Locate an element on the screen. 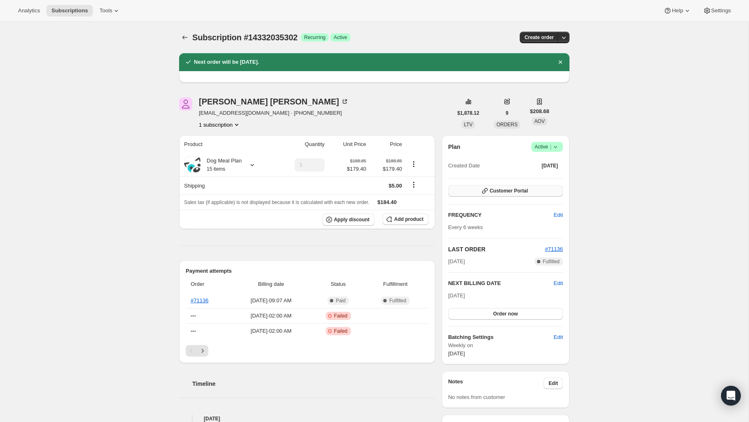 Image resolution: width=749 pixels, height=422 pixels. span: Help is located at coordinates (677, 11).